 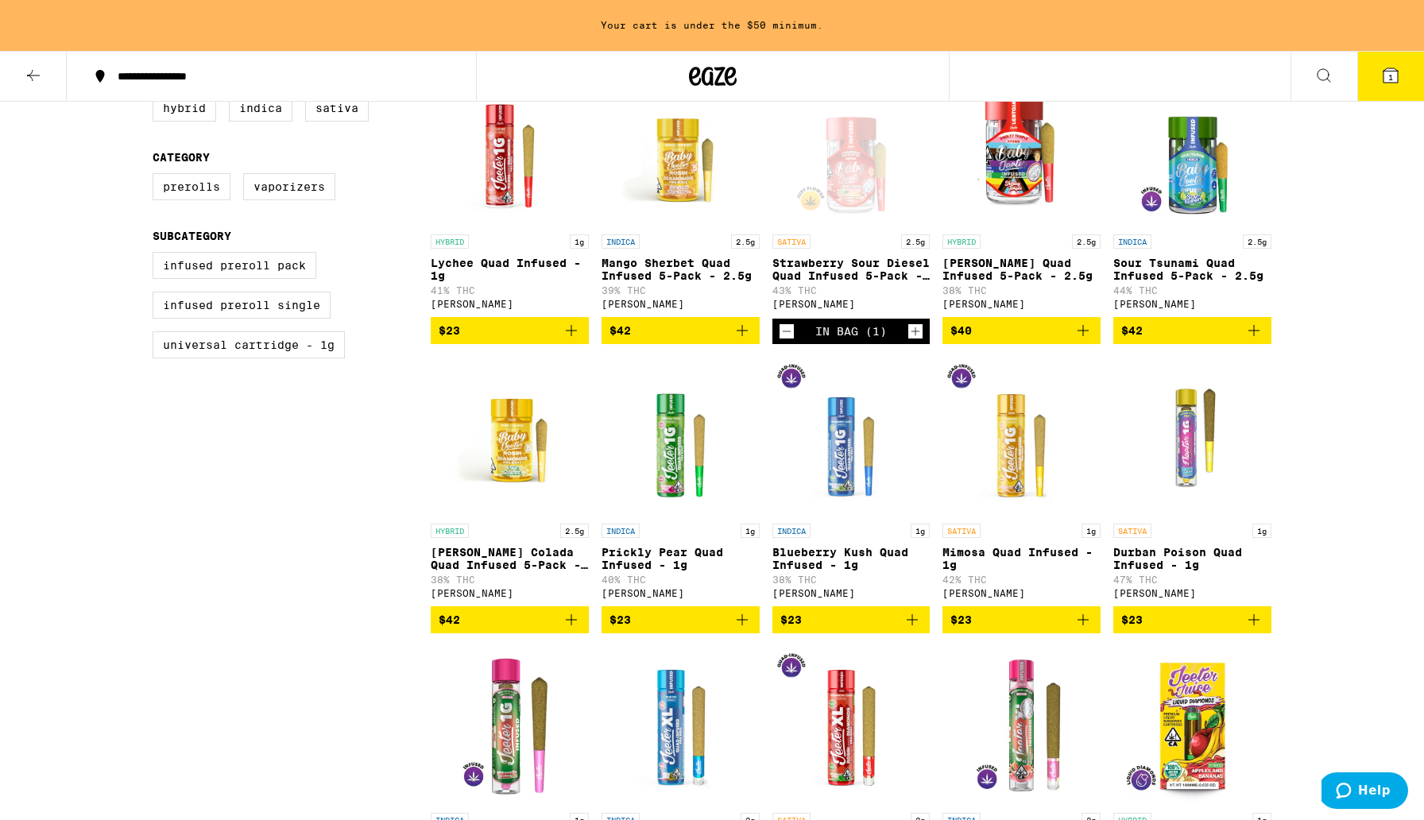 I want to click on a: Open page for Blueberry Kush Quad Infused - 1g from Jeeter, so click(x=851, y=482).